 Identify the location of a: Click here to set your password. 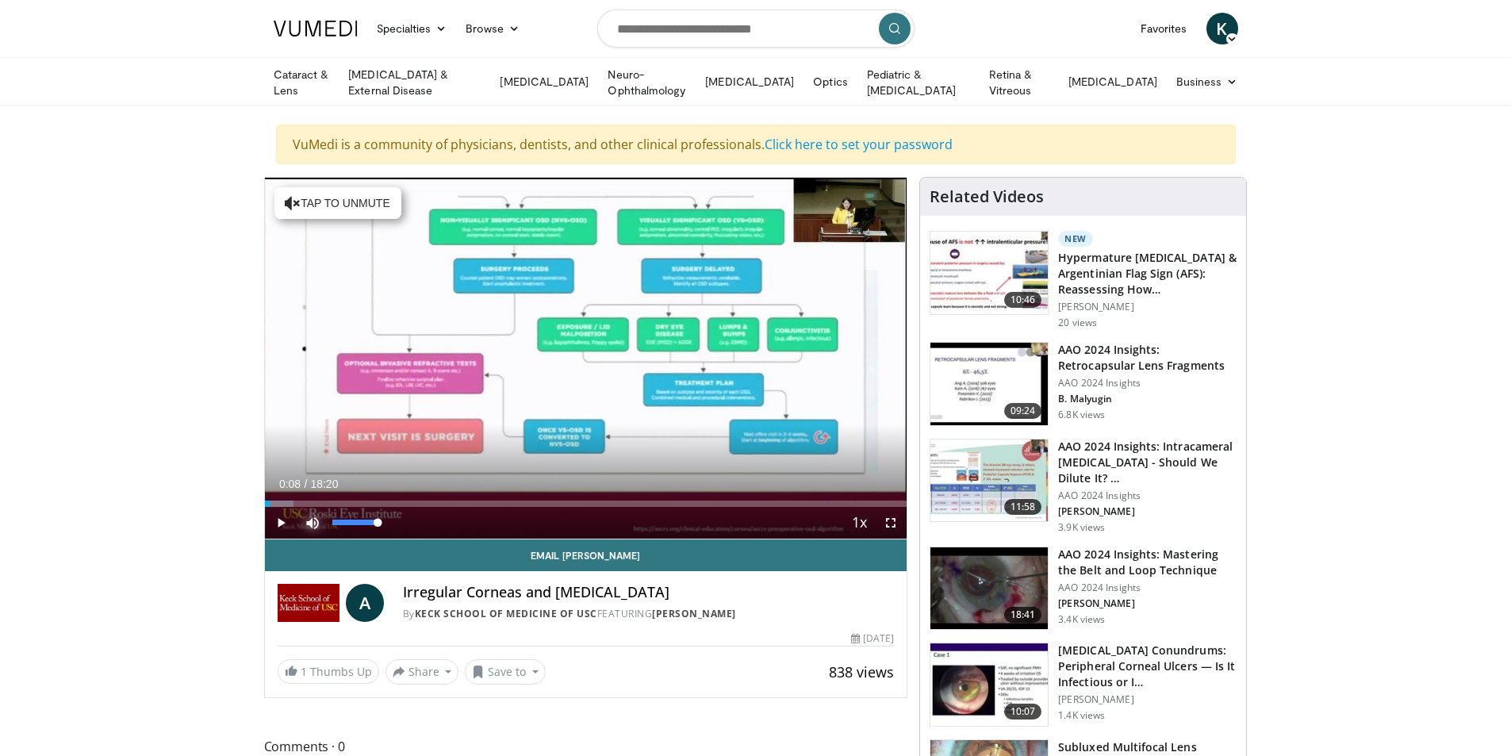
(858, 144).